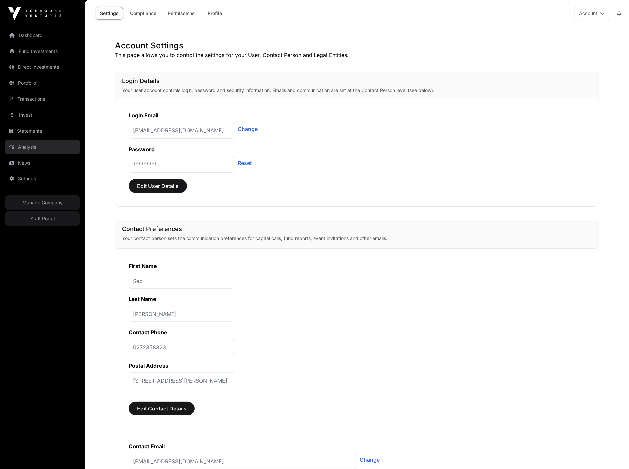 The image size is (629, 469). What do you see at coordinates (215, 13) in the screenshot?
I see `a: Profile` at bounding box center [215, 13].